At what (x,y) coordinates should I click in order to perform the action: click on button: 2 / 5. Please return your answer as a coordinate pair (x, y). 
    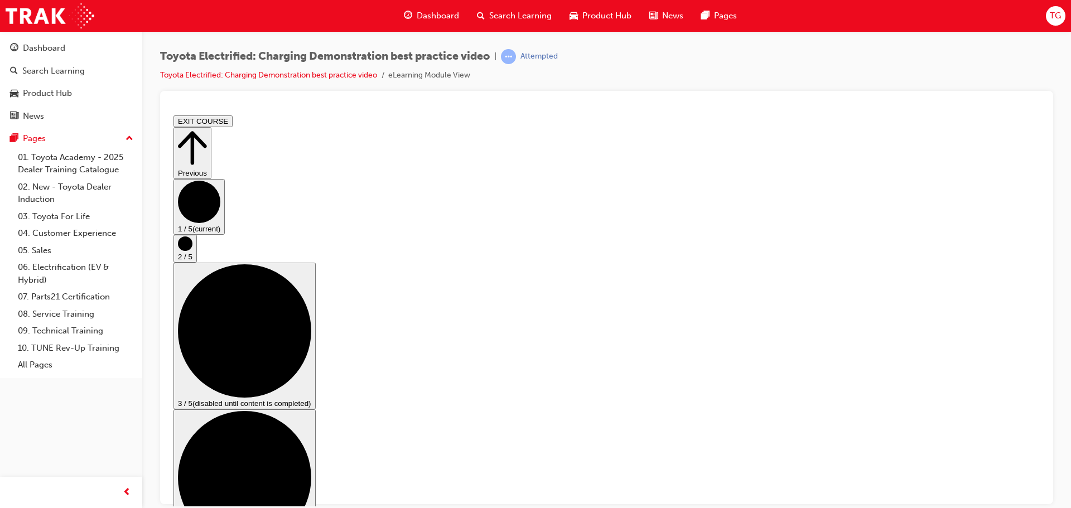
    Looking at the image, I should click on (16, 138).